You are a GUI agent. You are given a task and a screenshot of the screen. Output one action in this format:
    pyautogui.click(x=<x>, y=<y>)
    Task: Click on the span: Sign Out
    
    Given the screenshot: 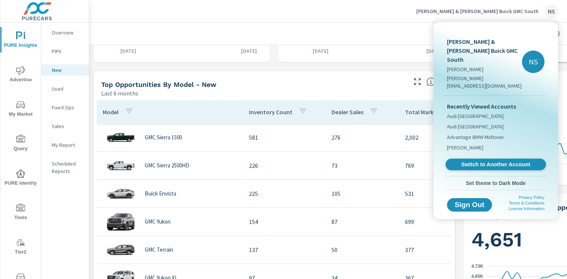 What is the action you would take?
    pyautogui.click(x=469, y=205)
    